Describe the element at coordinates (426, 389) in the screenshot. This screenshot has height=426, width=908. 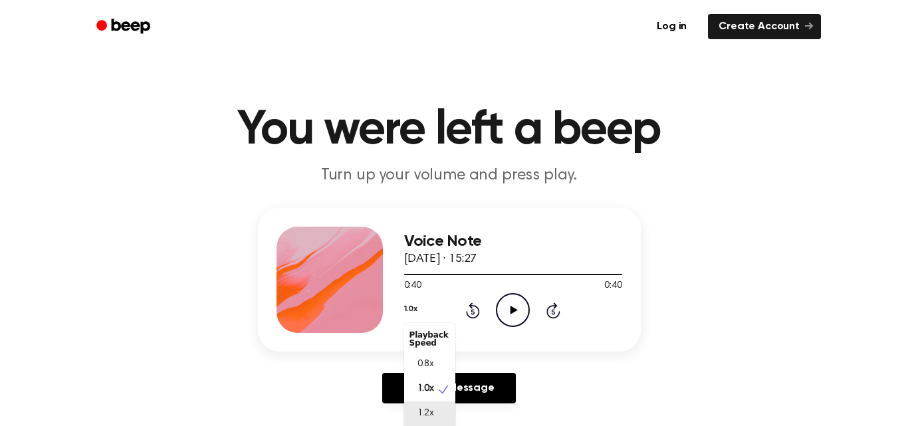
I see `span: 1.0x` at that location.